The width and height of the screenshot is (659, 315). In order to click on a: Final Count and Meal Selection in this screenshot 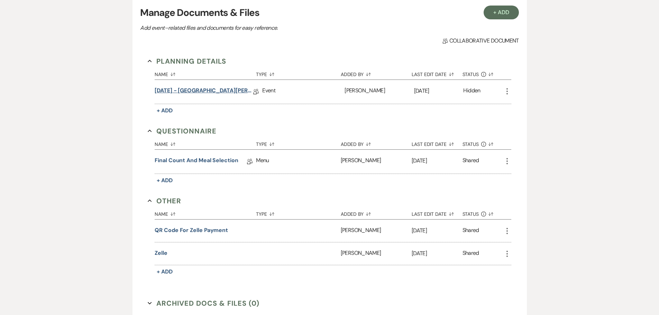, I will do `click(196, 162)`.